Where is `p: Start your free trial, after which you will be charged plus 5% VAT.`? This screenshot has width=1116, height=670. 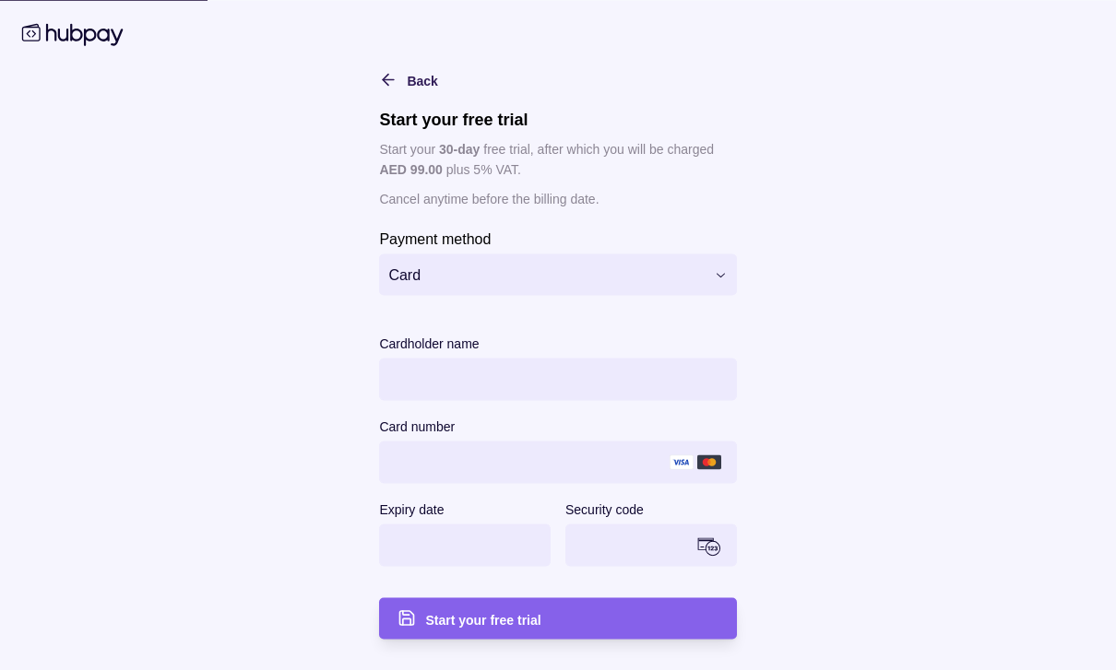 p: Start your free trial, after which you will be charged plus 5% VAT. is located at coordinates (557, 159).